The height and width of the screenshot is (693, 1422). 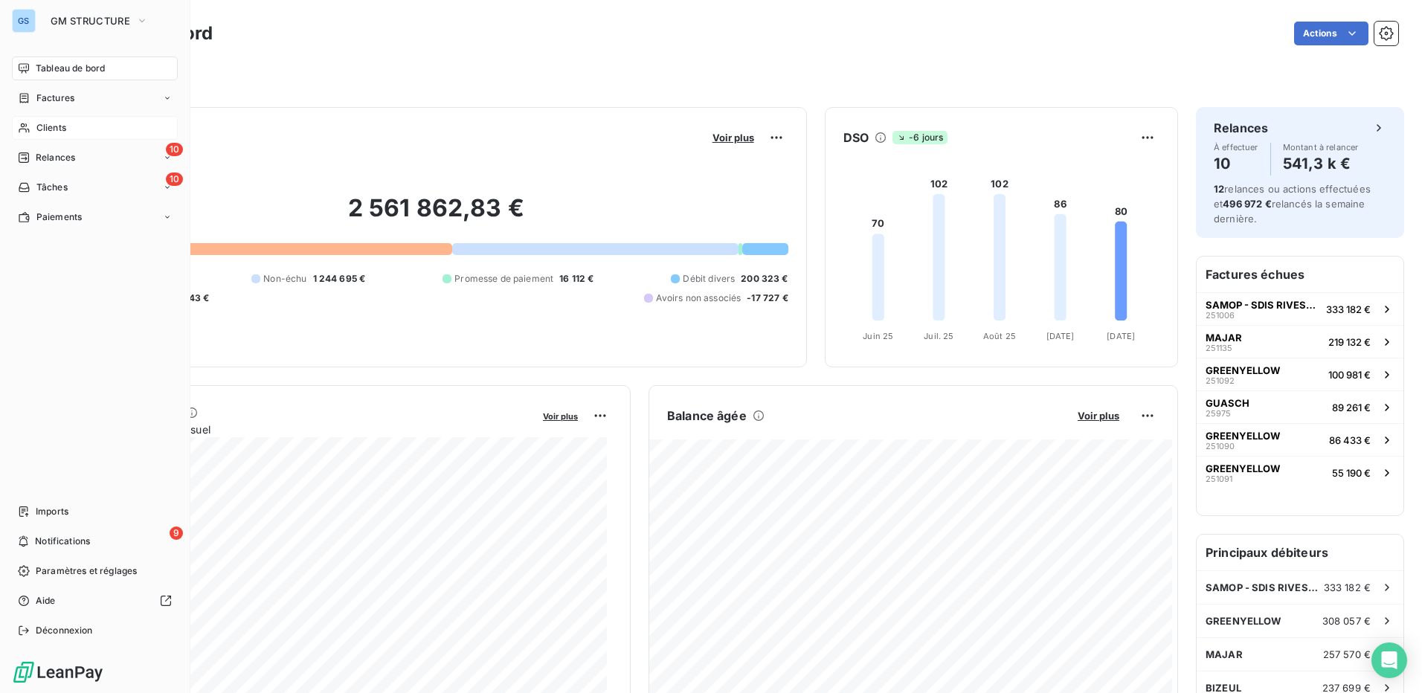 What do you see at coordinates (1320, 147) in the screenshot?
I see `span: Montant à relancer` at bounding box center [1320, 147].